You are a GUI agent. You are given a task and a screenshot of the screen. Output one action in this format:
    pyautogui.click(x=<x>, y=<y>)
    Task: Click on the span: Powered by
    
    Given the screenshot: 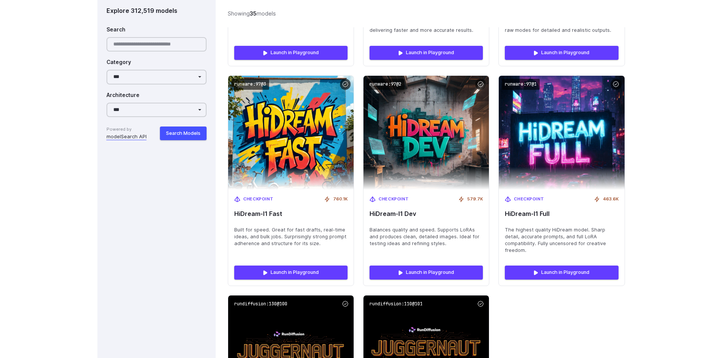 What is the action you would take?
    pyautogui.click(x=127, y=130)
    